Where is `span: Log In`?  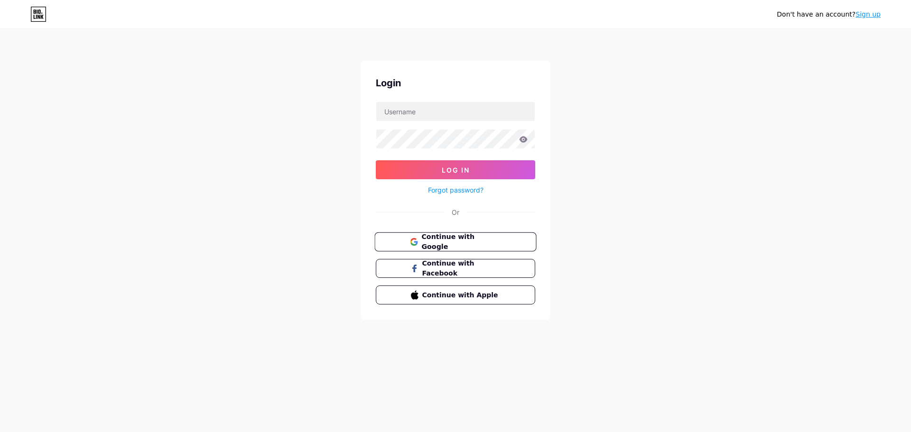 span: Log In is located at coordinates (455, 170).